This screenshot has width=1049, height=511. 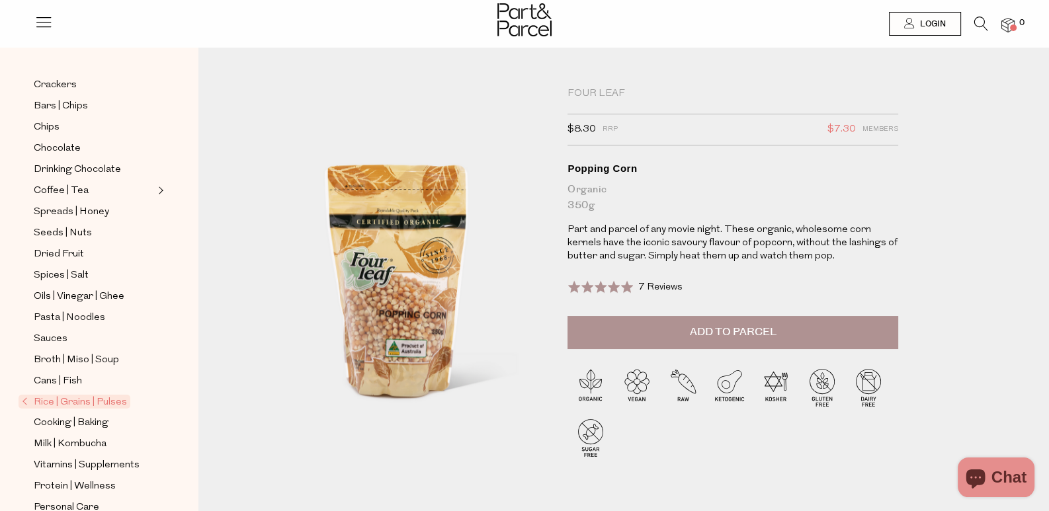 What do you see at coordinates (94, 190) in the screenshot?
I see `a: Coffee | Tea` at bounding box center [94, 190].